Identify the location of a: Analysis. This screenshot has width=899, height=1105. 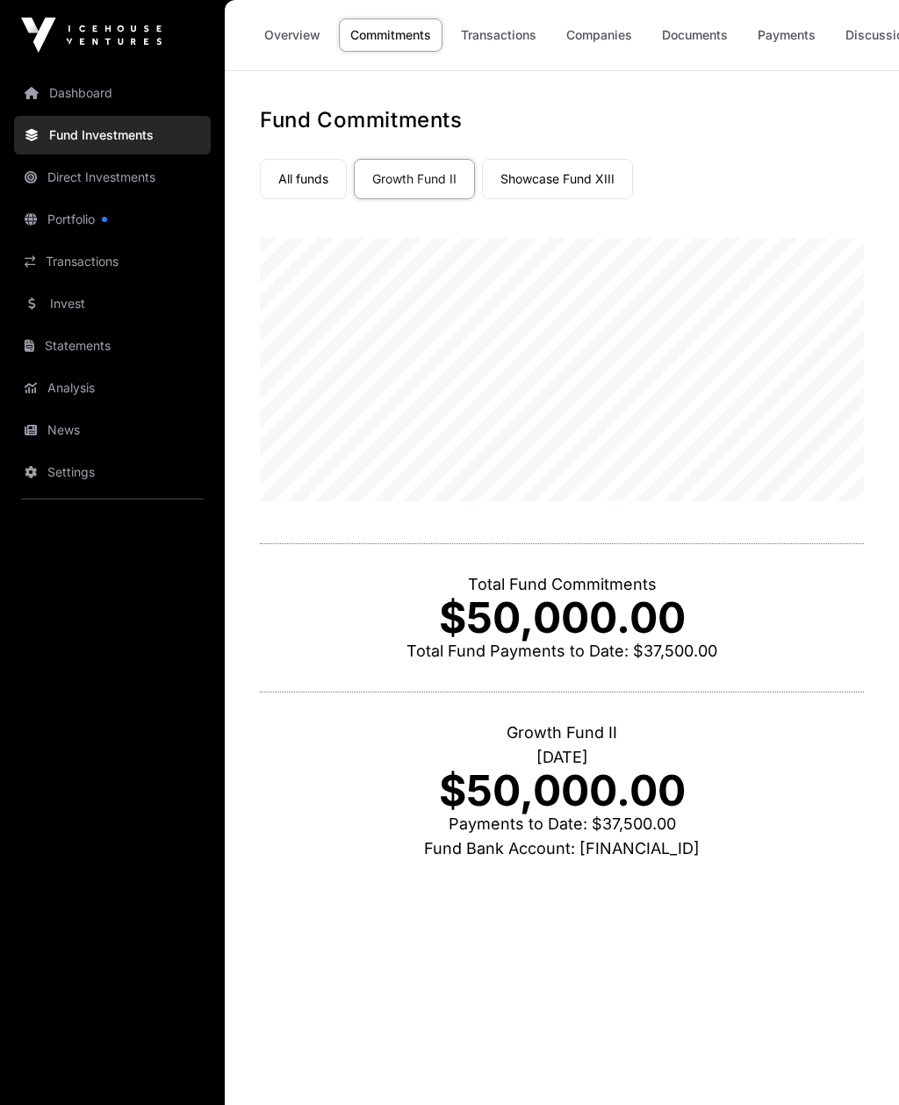
(112, 388).